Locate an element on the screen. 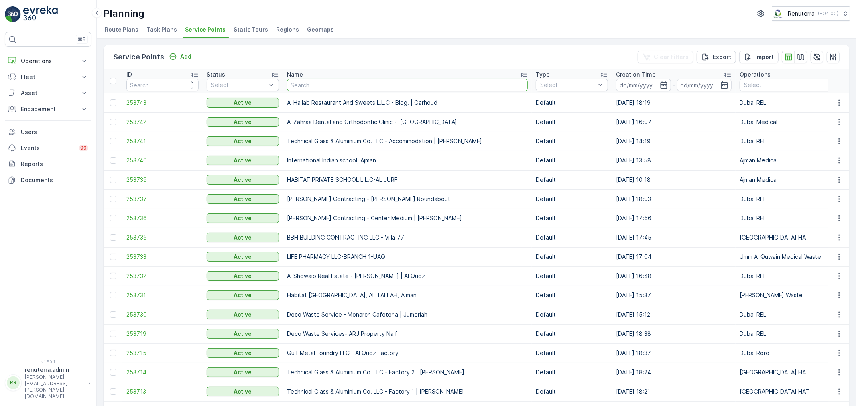 Image resolution: width=856 pixels, height=406 pixels. div: RR is located at coordinates (13, 383).